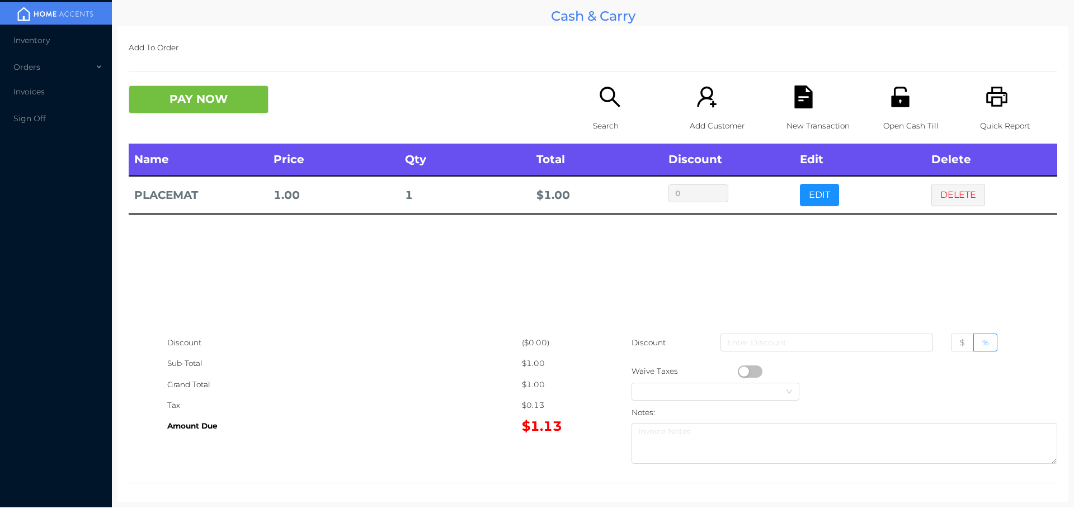 This screenshot has height=528, width=1074. Describe the element at coordinates (344, 363) in the screenshot. I see `div: Sub-Total` at that location.